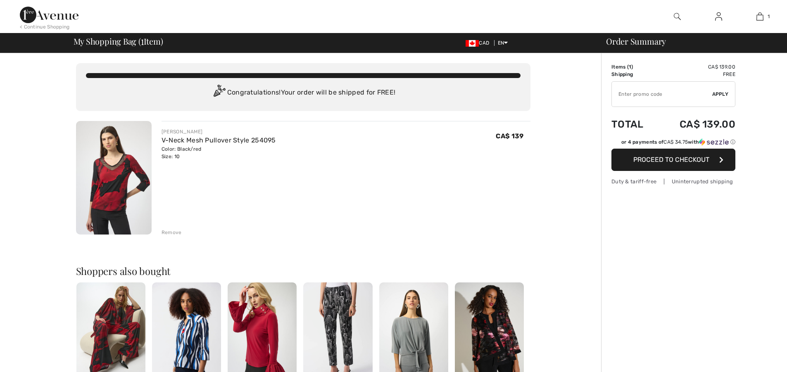 The image size is (787, 372). Describe the element at coordinates (45, 27) in the screenshot. I see `div: < Continue Shopping` at that location.